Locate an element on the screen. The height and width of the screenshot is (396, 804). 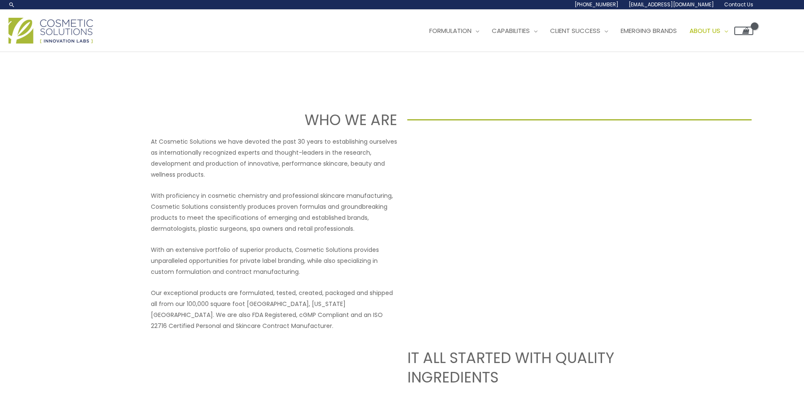
a: Formulation is located at coordinates (454, 31).